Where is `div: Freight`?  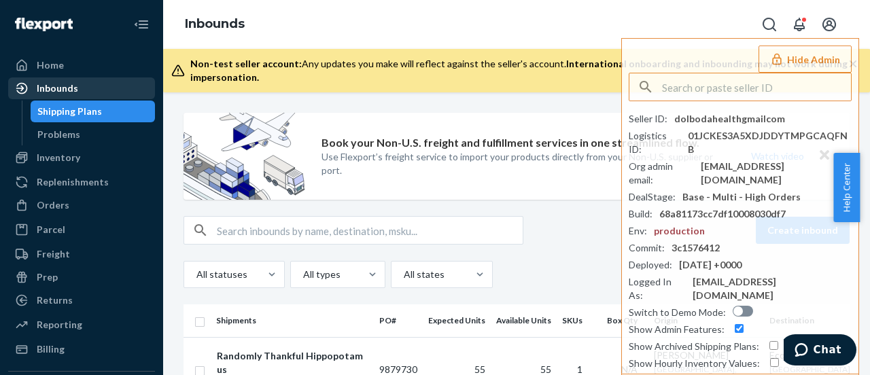
div: Freight is located at coordinates (53, 254).